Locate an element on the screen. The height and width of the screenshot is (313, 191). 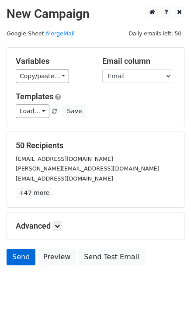
a: Daily emails left: 50 is located at coordinates (155, 33).